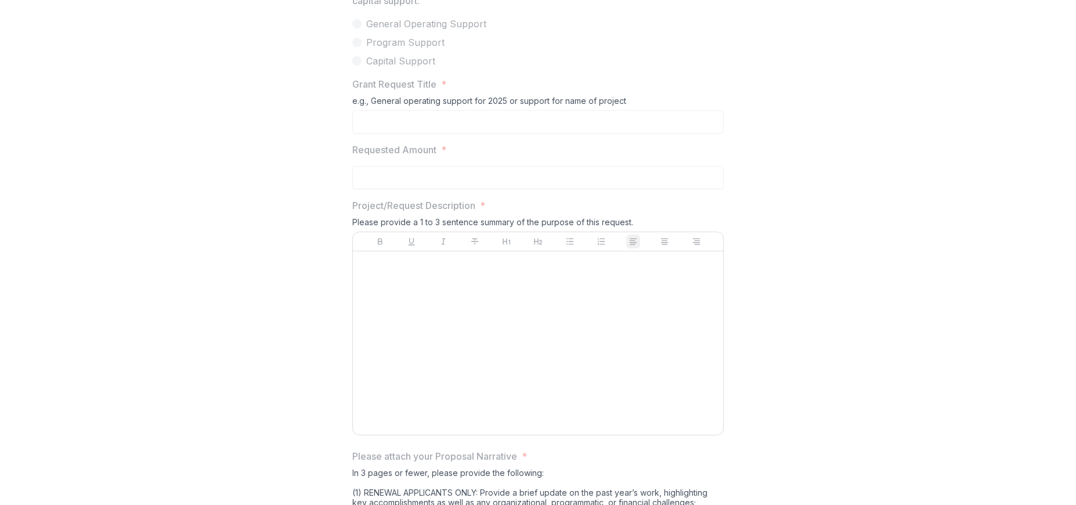 Image resolution: width=1076 pixels, height=505 pixels. I want to click on button: Align Center, so click(665, 241).